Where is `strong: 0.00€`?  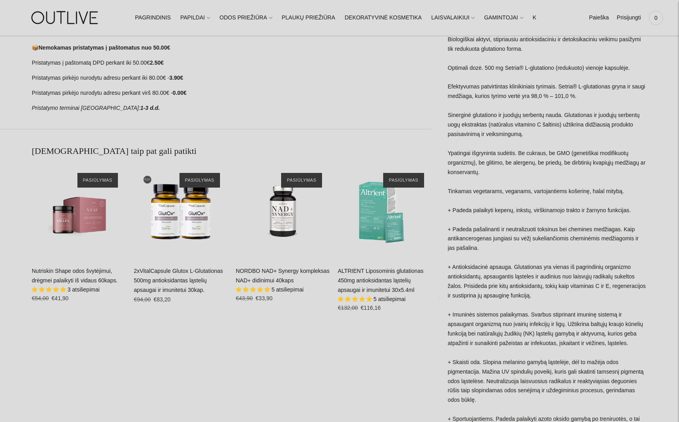
strong: 0.00€ is located at coordinates (179, 93).